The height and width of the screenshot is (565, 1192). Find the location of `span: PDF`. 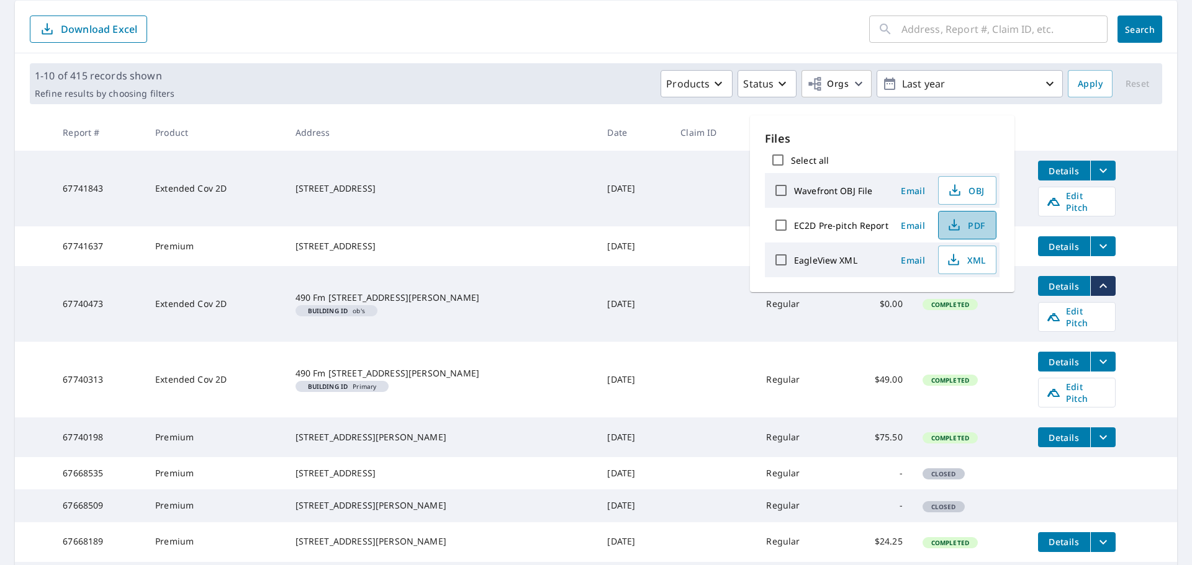

span: PDF is located at coordinates (966, 225).